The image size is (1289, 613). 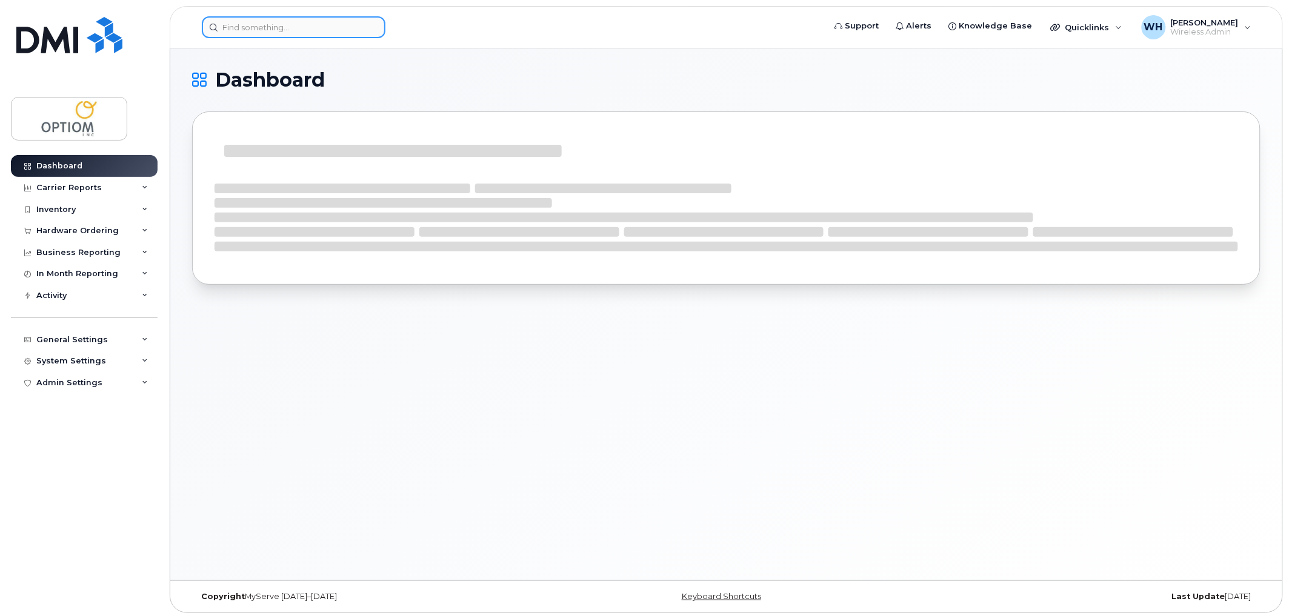 What do you see at coordinates (721, 596) in the screenshot?
I see `a: Keyboard Shortcuts` at bounding box center [721, 596].